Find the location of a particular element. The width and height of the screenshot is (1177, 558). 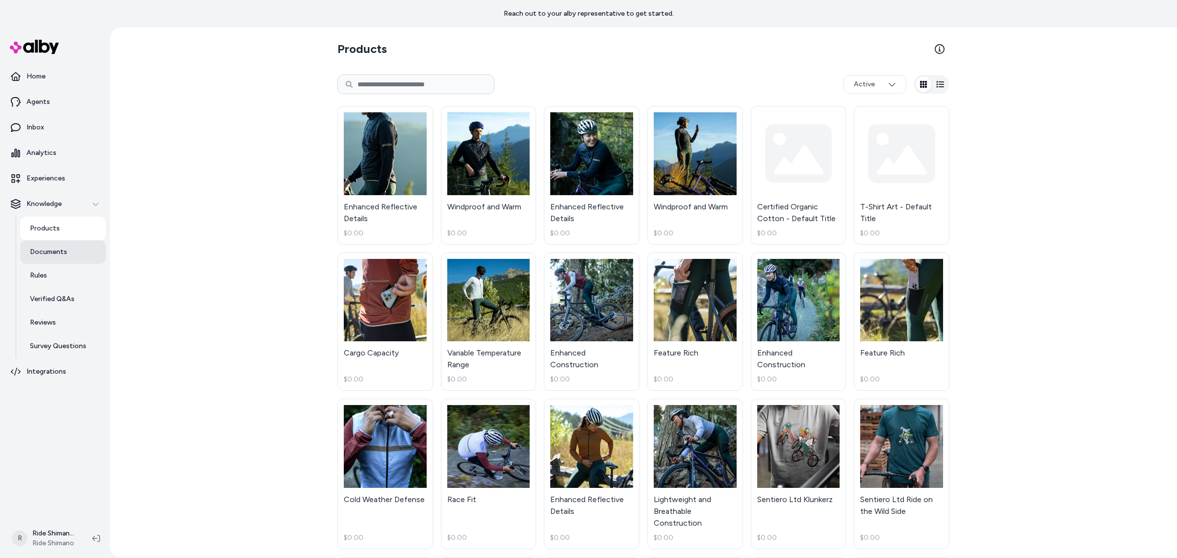

a: Variable Temperature RangeVariable Temperature Range$0.00 is located at coordinates (489, 322).